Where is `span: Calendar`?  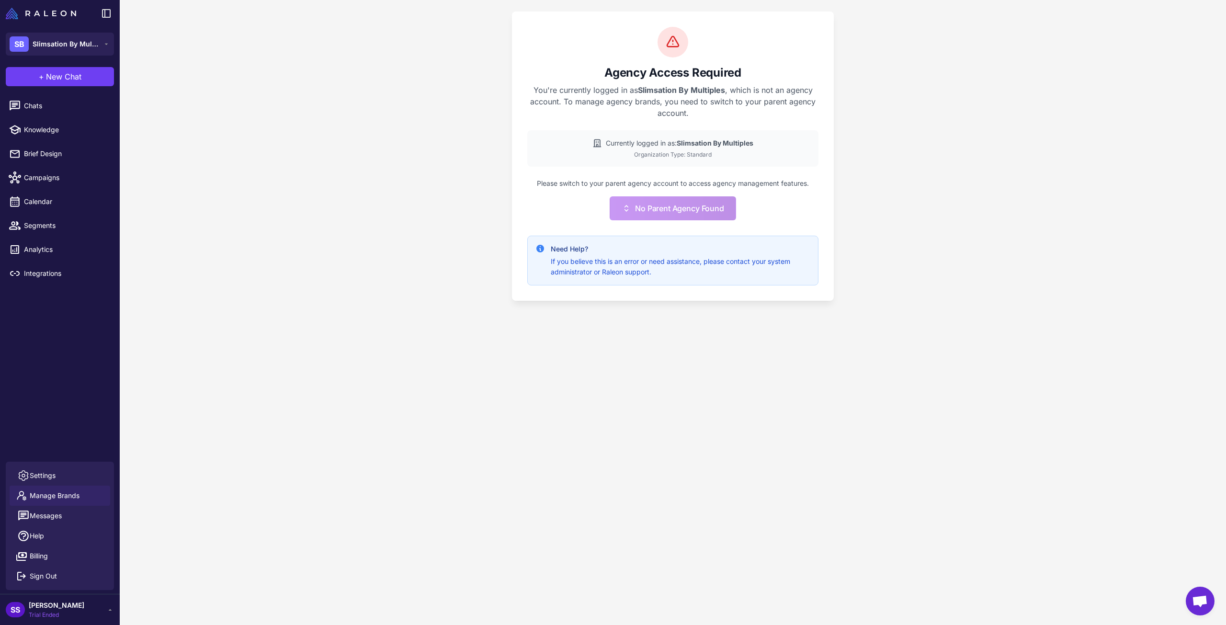 span: Calendar is located at coordinates (66, 202).